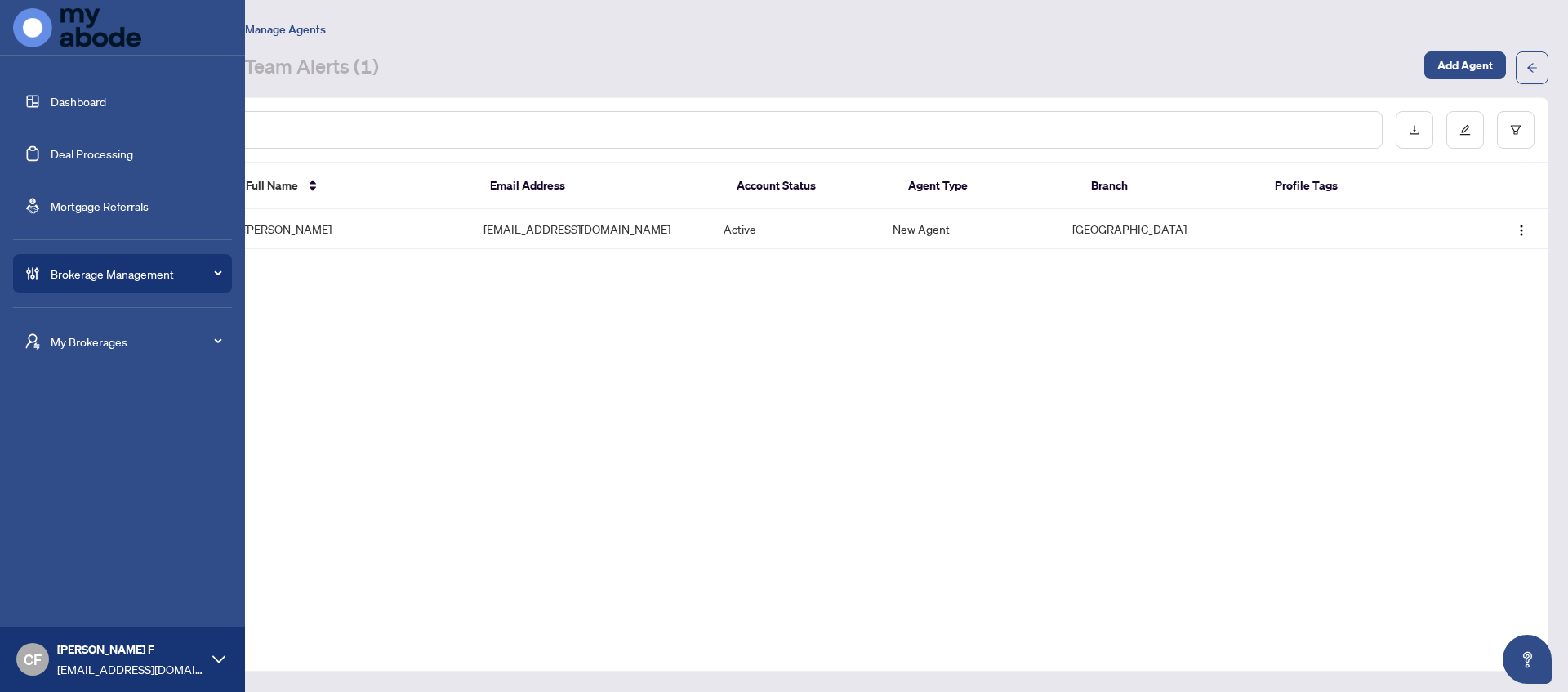 This screenshot has height=692, width=1568. What do you see at coordinates (285, 29) in the screenshot?
I see `span: Manage Agents` at bounding box center [285, 29].